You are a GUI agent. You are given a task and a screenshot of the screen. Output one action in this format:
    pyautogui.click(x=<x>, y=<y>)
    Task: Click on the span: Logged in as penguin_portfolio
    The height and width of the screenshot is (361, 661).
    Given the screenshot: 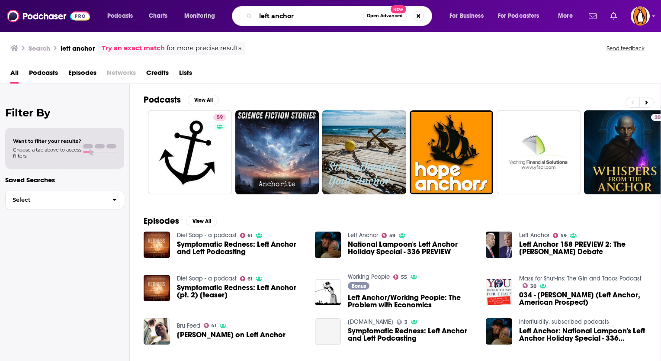 What is the action you would take?
    pyautogui.click(x=640, y=16)
    